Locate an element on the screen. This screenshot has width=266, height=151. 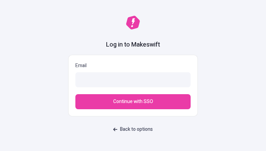
input: Email is located at coordinates (133, 80).